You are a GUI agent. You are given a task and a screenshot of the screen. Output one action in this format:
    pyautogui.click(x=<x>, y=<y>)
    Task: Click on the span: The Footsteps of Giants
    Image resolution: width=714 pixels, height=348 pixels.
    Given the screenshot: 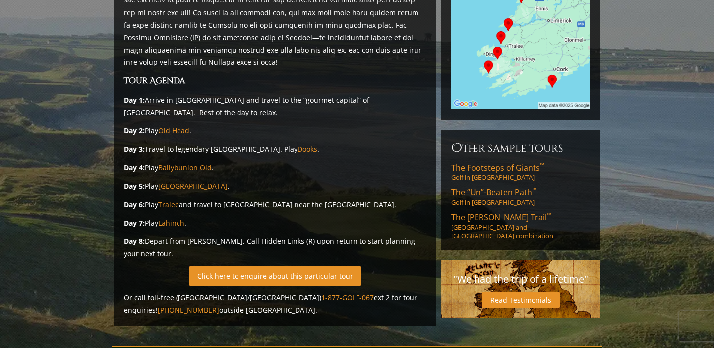 What is the action you would take?
    pyautogui.click(x=498, y=168)
    